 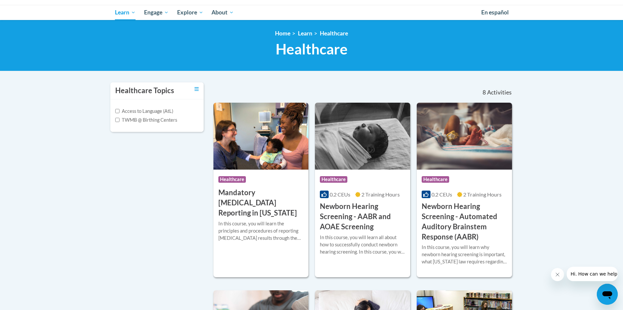 What do you see at coordinates (363, 244) in the screenshot?
I see `div: In this course, you will learn all about how to successfully conduct newborn hearing screening. I...` at bounding box center [363, 244].